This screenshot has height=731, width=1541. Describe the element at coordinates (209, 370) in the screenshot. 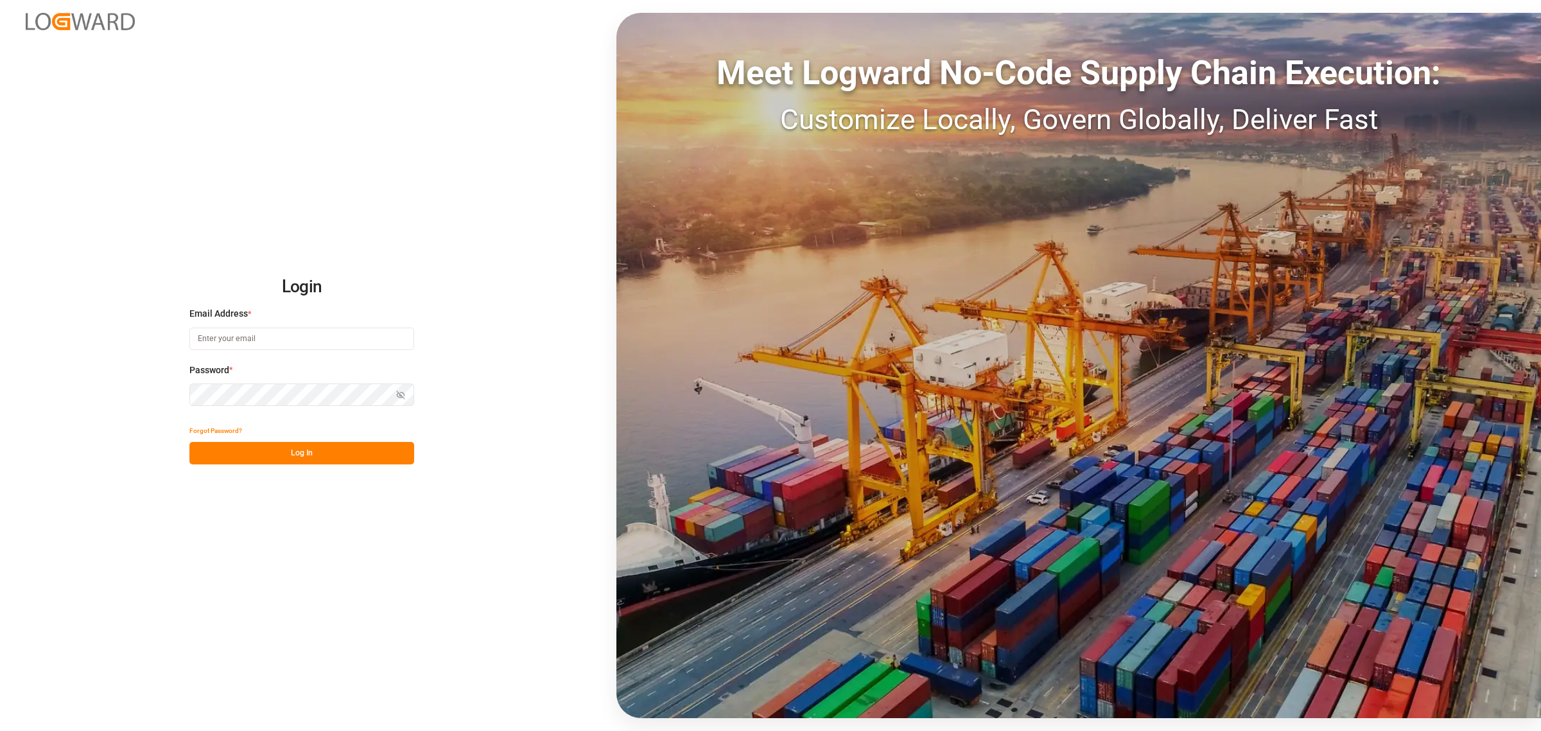

I see `span: Password` at that location.